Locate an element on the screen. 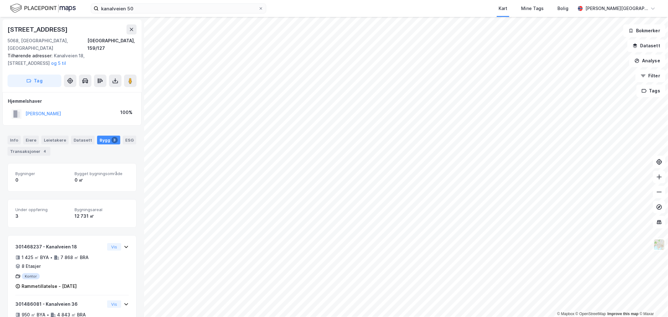 Image resolution: width=668 pixels, height=317 pixels. div: Transaksjoner is located at coordinates (29, 151).